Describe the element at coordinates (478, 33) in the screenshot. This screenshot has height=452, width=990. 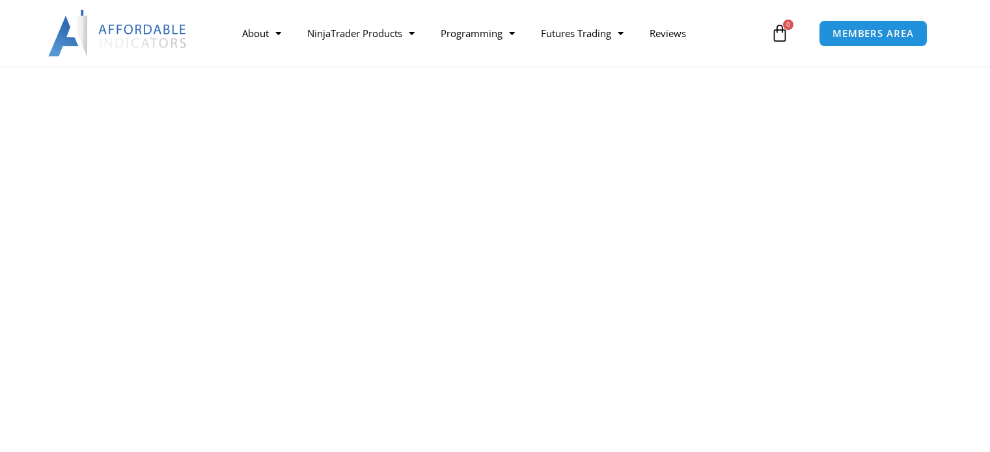
I see `a: Programming` at that location.